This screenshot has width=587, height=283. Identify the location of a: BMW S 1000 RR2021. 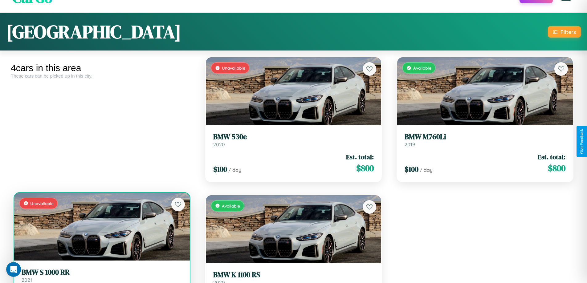
(102, 275).